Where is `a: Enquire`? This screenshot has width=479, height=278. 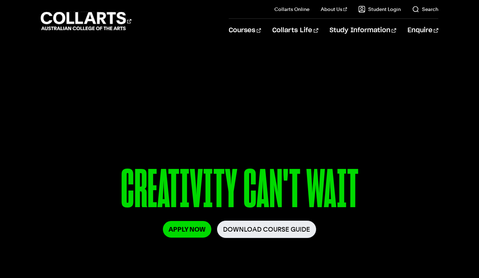 a: Enquire is located at coordinates (423, 30).